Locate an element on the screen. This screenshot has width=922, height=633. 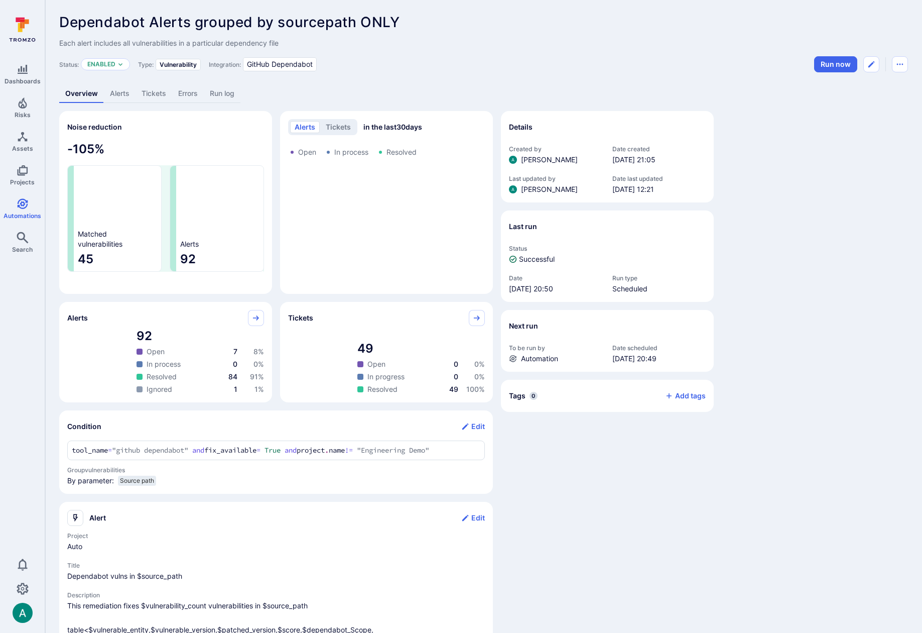
button: Edit is located at coordinates (473, 426).